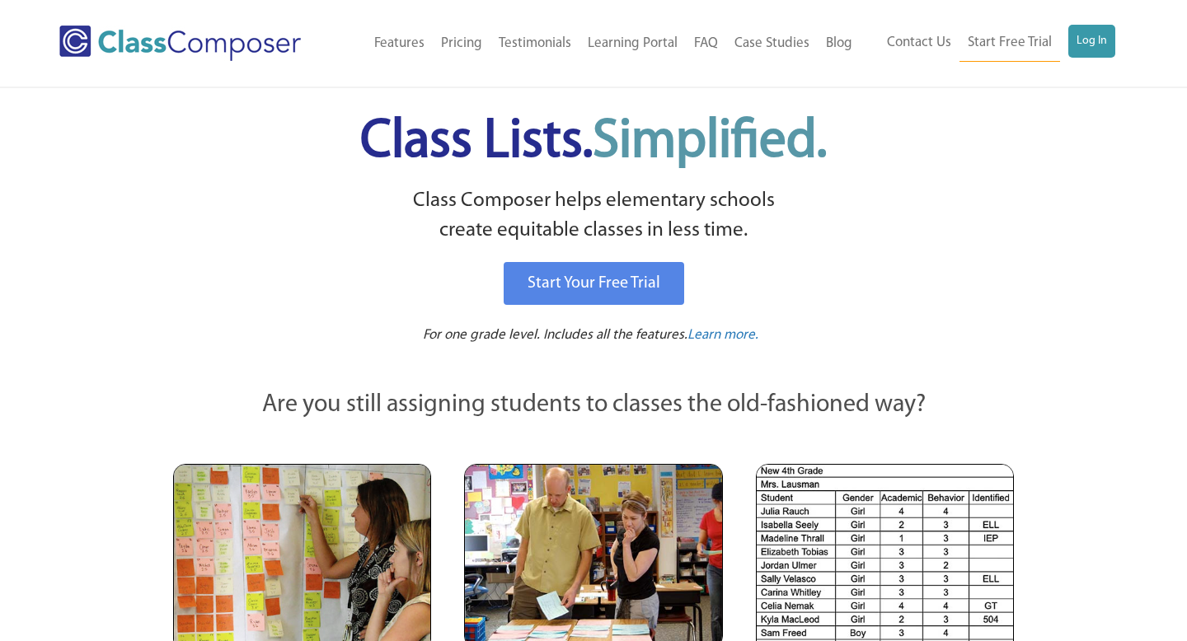 The width and height of the screenshot is (1187, 641). What do you see at coordinates (462, 44) in the screenshot?
I see `a: Pricing` at bounding box center [462, 44].